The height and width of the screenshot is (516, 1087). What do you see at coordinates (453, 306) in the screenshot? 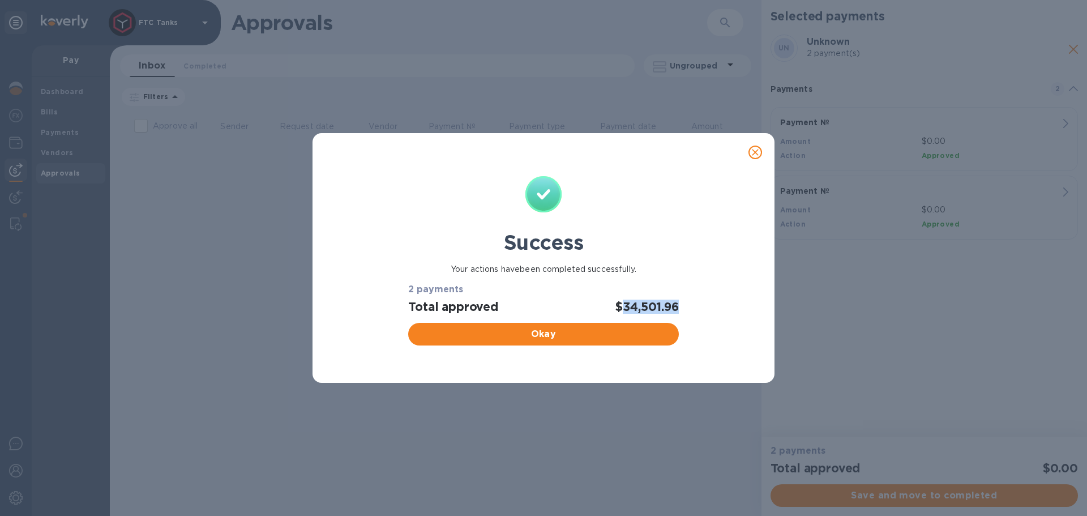
I see `h2: Total approved` at bounding box center [453, 306].